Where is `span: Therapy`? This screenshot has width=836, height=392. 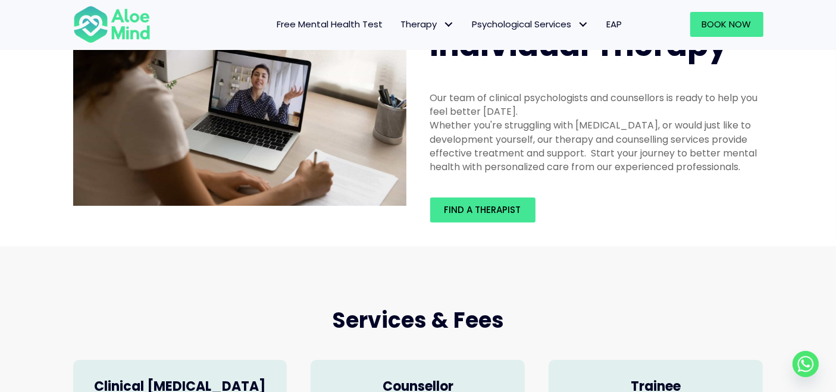
span: Therapy is located at coordinates (428, 24).